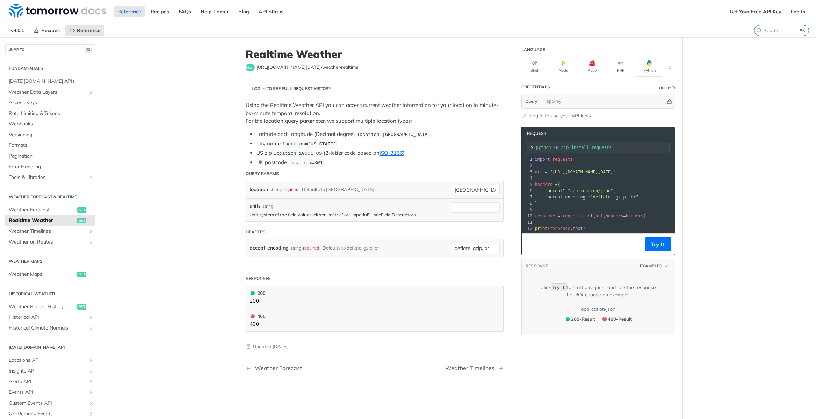  What do you see at coordinates (91, 393) in the screenshot?
I see `button: Show subpages for Events API` at bounding box center [91, 393].